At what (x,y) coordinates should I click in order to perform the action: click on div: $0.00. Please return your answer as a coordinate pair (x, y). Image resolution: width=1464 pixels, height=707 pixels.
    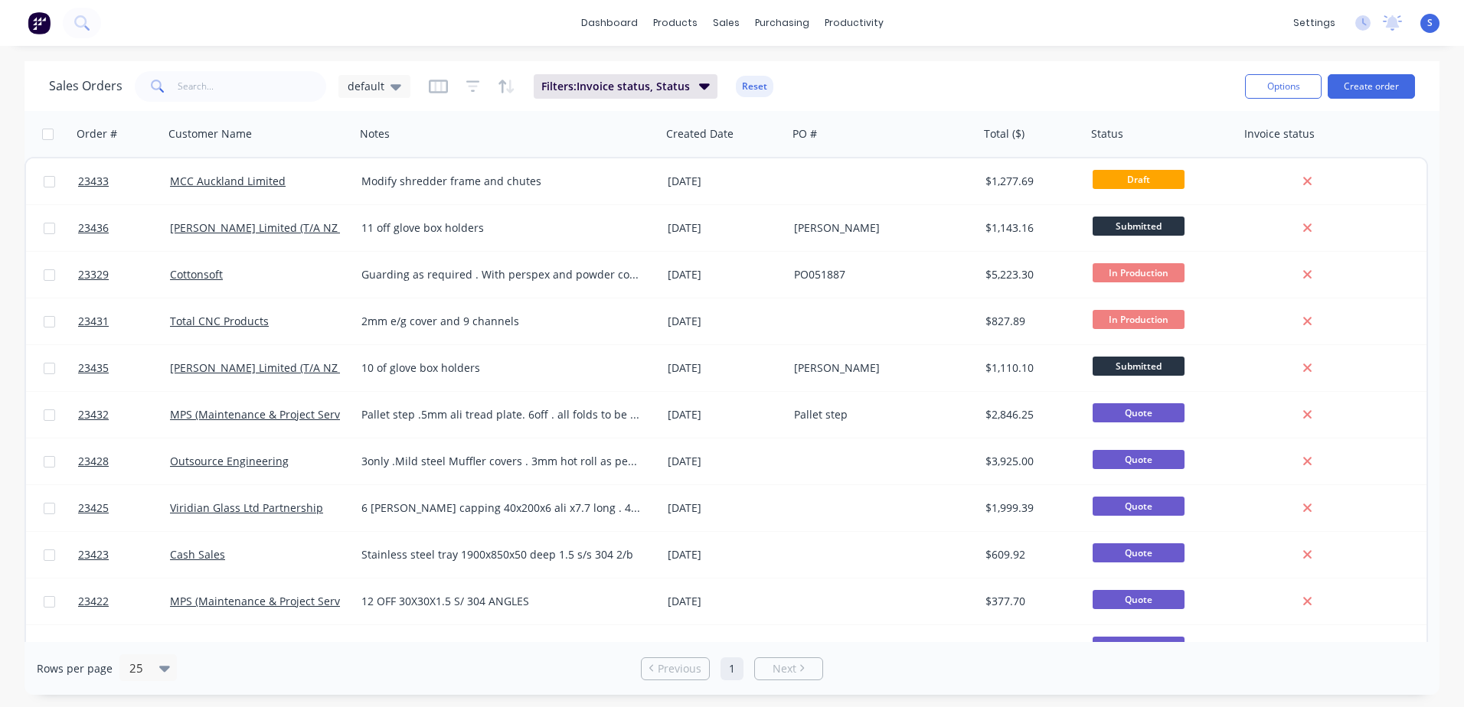
    Looking at the image, I should click on (1031, 649).